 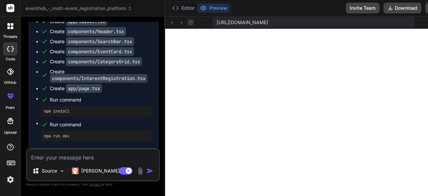 I want to click on p: Source, so click(x=50, y=171).